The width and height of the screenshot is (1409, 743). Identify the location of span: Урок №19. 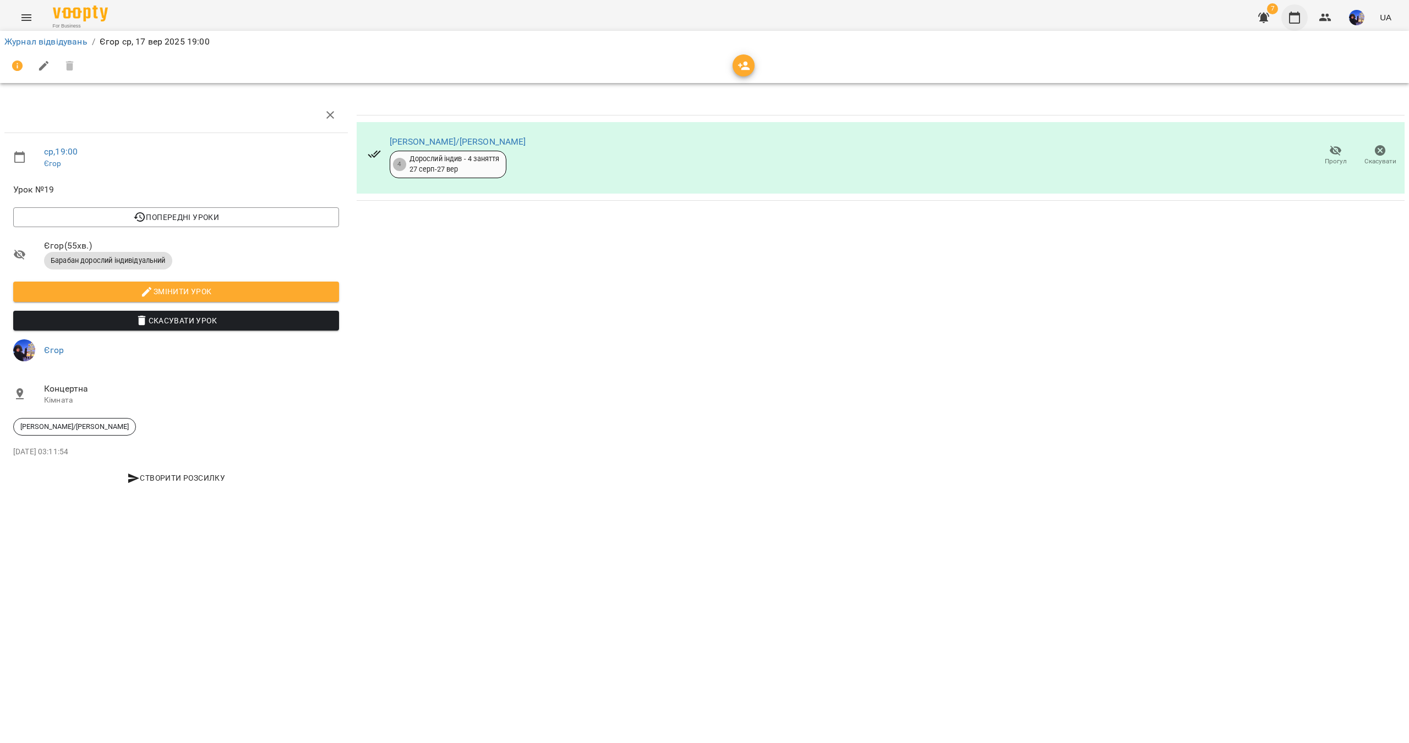
(176, 190).